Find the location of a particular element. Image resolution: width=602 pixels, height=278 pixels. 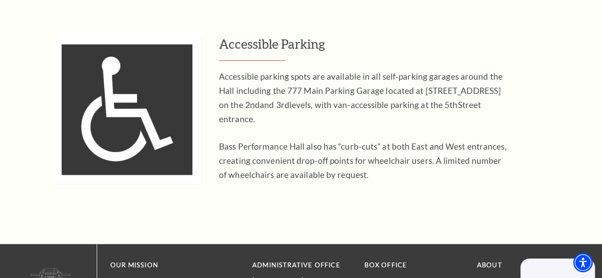

sup: nd is located at coordinates (255, 105).